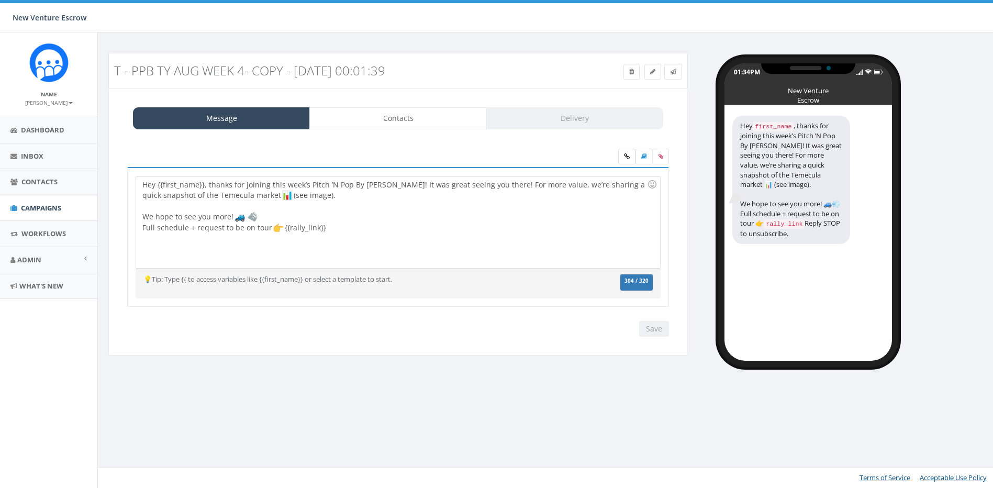 This screenshot has height=488, width=993. Describe the element at coordinates (221, 118) in the screenshot. I see `a: Message` at that location.